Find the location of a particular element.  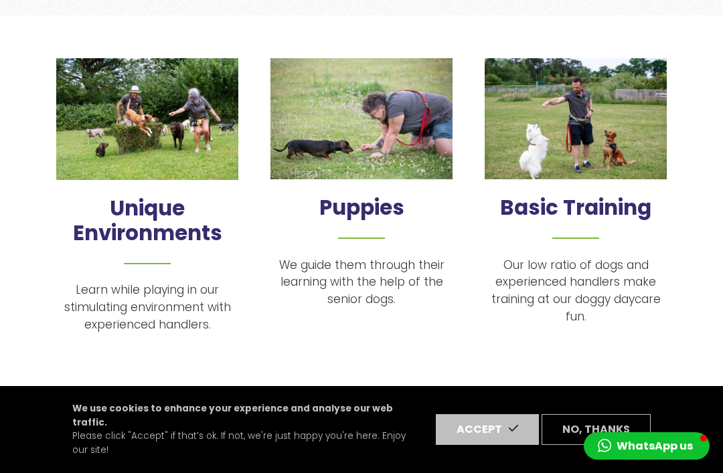

img: Interactive Play is located at coordinates (147, 119).